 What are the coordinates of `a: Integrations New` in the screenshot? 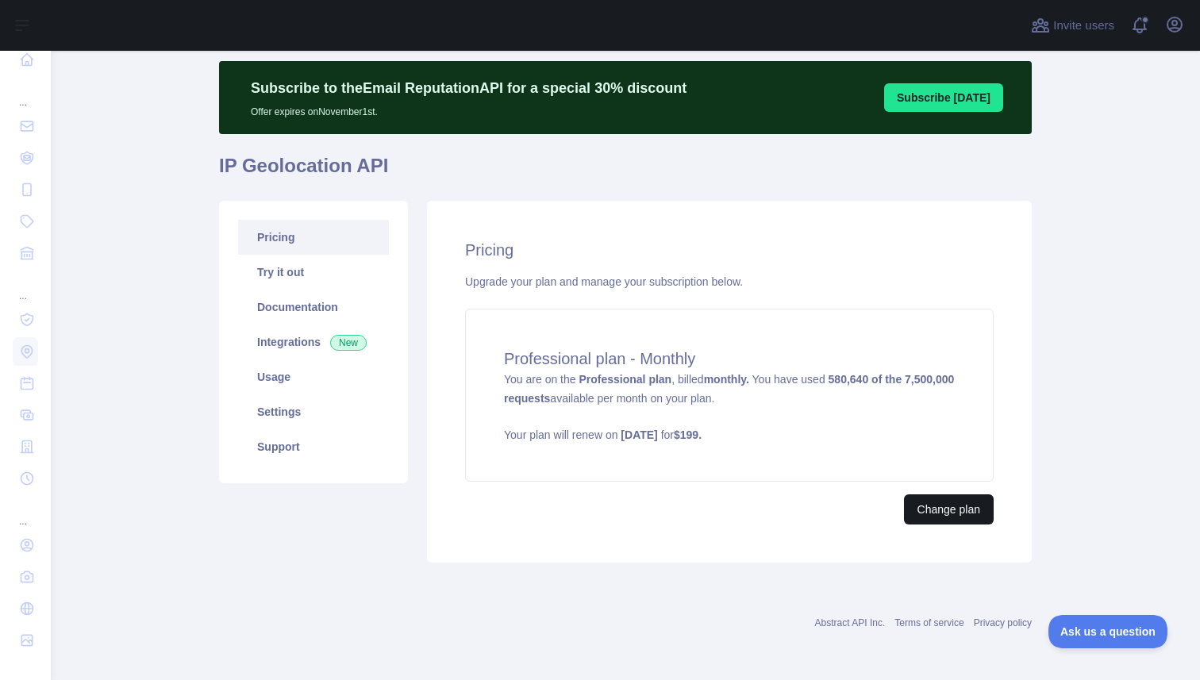 It's located at (313, 342).